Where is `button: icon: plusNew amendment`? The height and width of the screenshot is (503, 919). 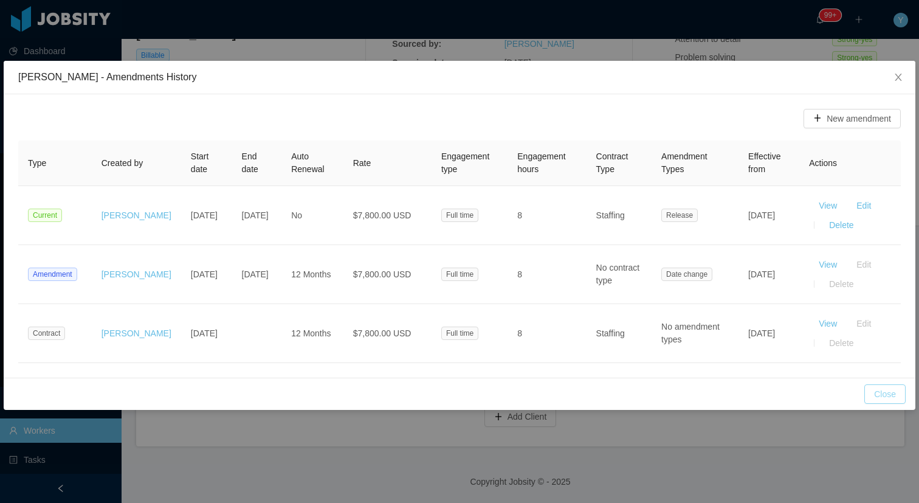 button: icon: plusNew amendment is located at coordinates (852, 119).